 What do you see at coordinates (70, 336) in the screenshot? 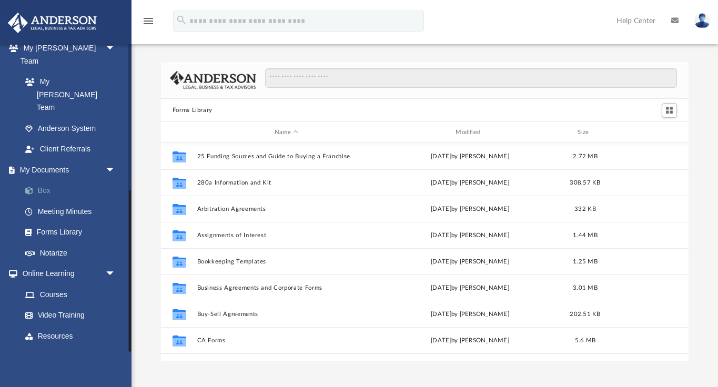
I see `a: Resources` at bounding box center [70, 336].